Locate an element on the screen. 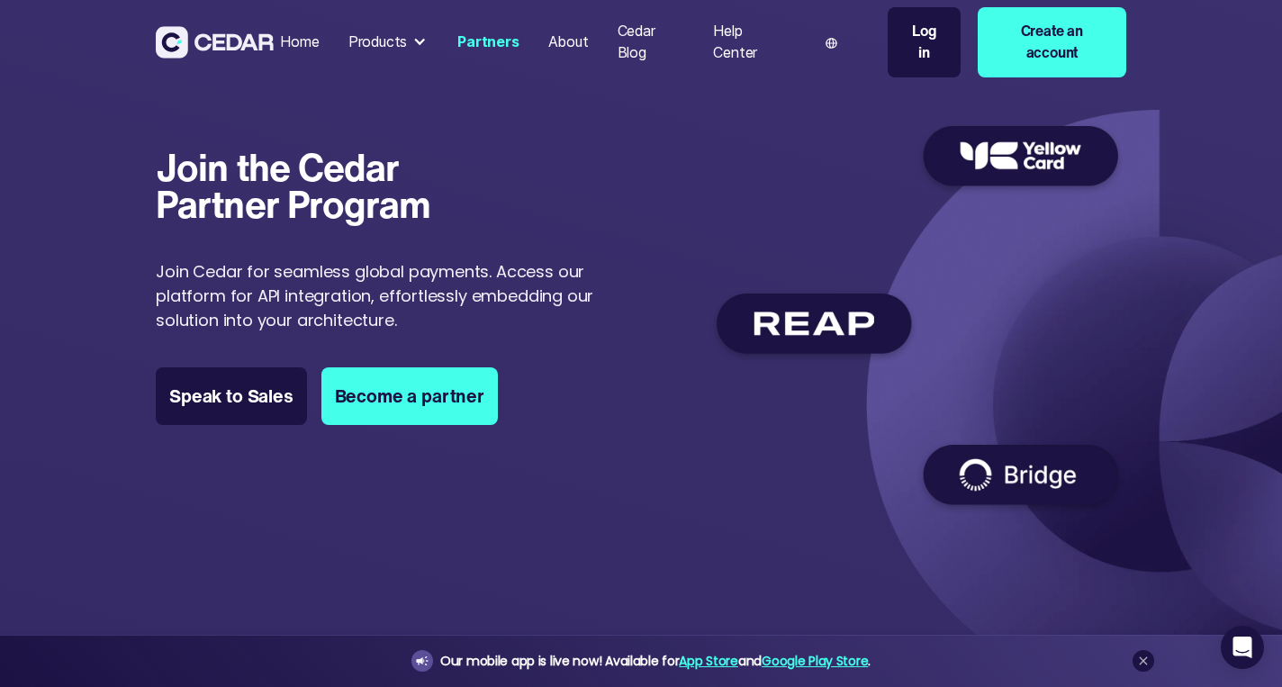 This screenshot has width=1282, height=687. a: Google Play Store is located at coordinates (815, 661).